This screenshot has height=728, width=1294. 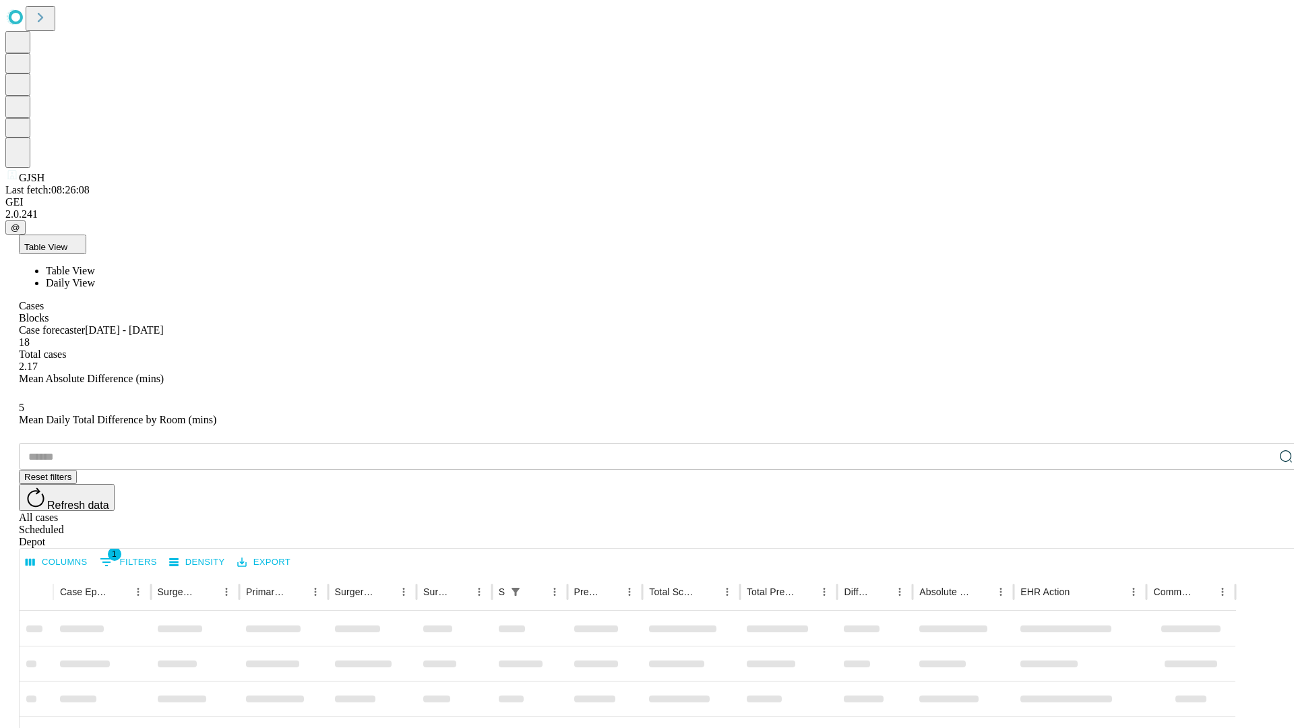 What do you see at coordinates (197, 562) in the screenshot?
I see `button: Density` at bounding box center [197, 562].